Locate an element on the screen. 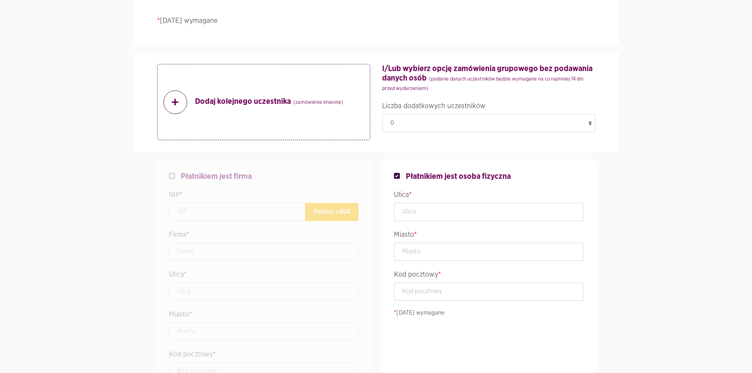  h4: I/Lub wybierz opcję zamówienia grupowego bez podawania danych osób is located at coordinates (489, 78).